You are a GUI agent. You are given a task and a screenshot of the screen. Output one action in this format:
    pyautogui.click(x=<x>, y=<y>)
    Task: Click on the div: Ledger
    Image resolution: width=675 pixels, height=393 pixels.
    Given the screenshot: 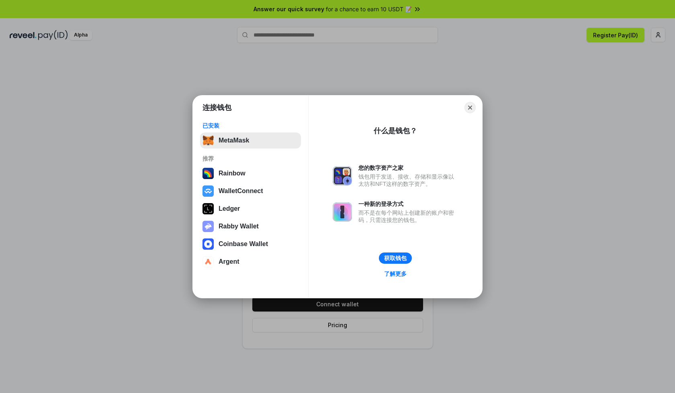 What is the action you would take?
    pyautogui.click(x=229, y=209)
    